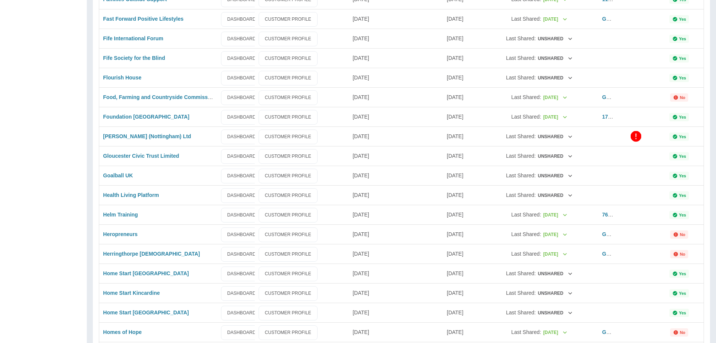  Describe the element at coordinates (462, 58) in the screenshot. I see `div: 18 Sep 2024` at that location.